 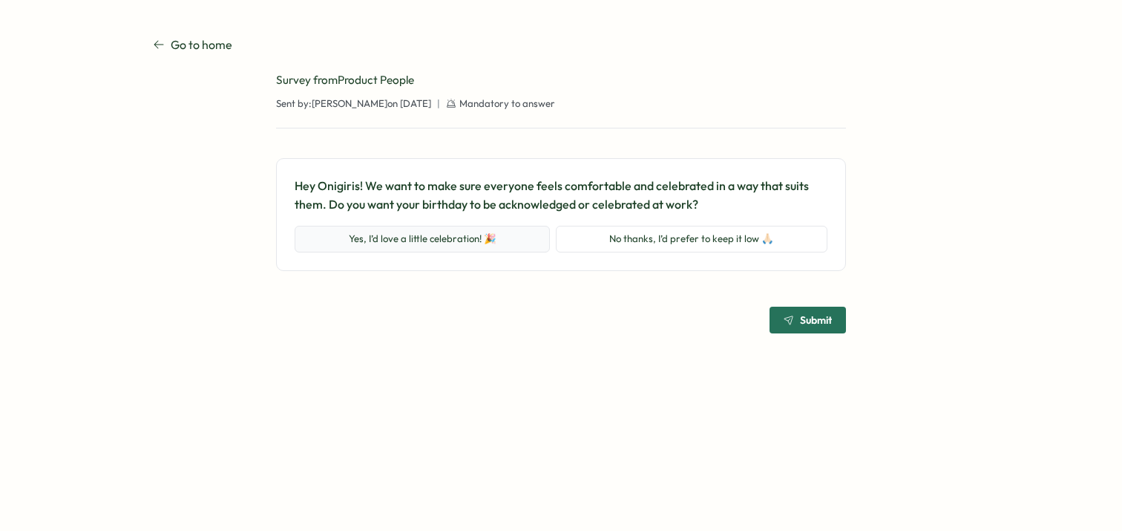 I want to click on p: Hey Onigiris! We want to make sure everyone feels comfortable and celebrated in a way that suits ..., so click(x=561, y=195).